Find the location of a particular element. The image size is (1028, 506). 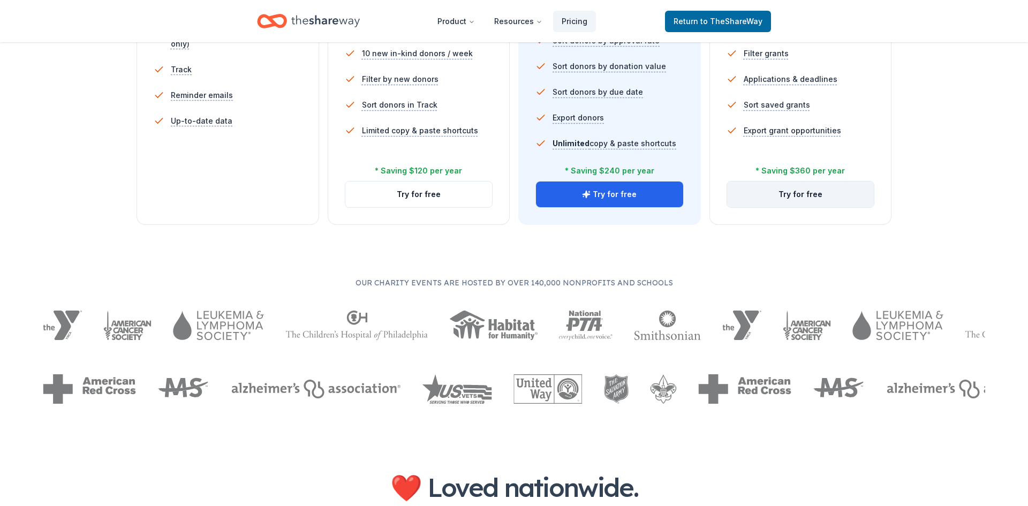

span: Sort donors in Track is located at coordinates (399, 105).